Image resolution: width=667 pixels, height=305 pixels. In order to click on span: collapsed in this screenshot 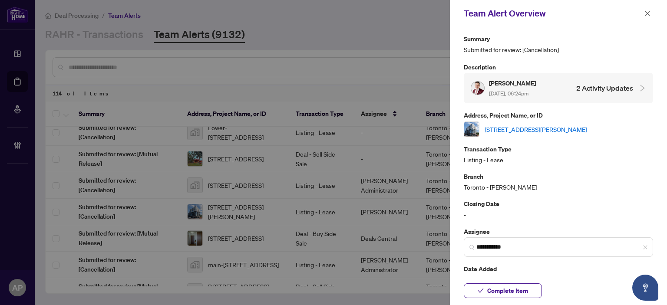, I will do `click(642, 88)`.